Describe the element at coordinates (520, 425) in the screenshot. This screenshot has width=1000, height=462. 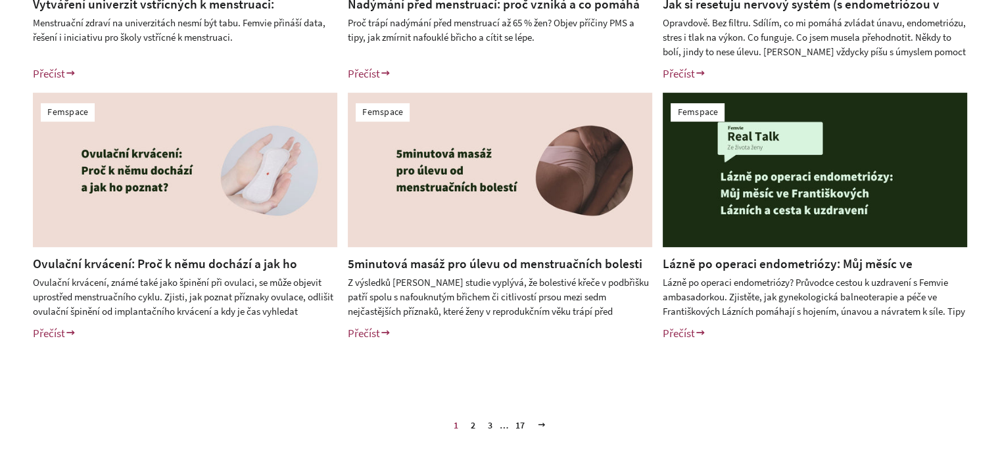
I see `a: 17` at that location.